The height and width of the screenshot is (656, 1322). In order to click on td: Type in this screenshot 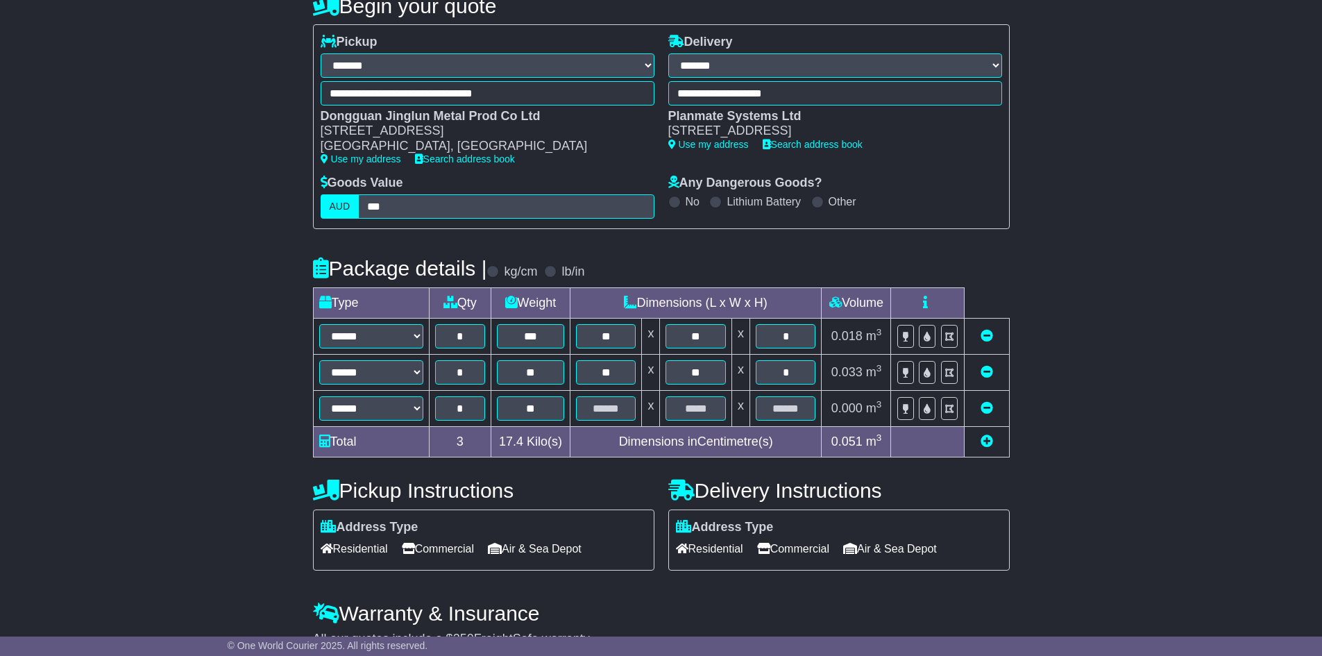, I will do `click(371, 303)`.